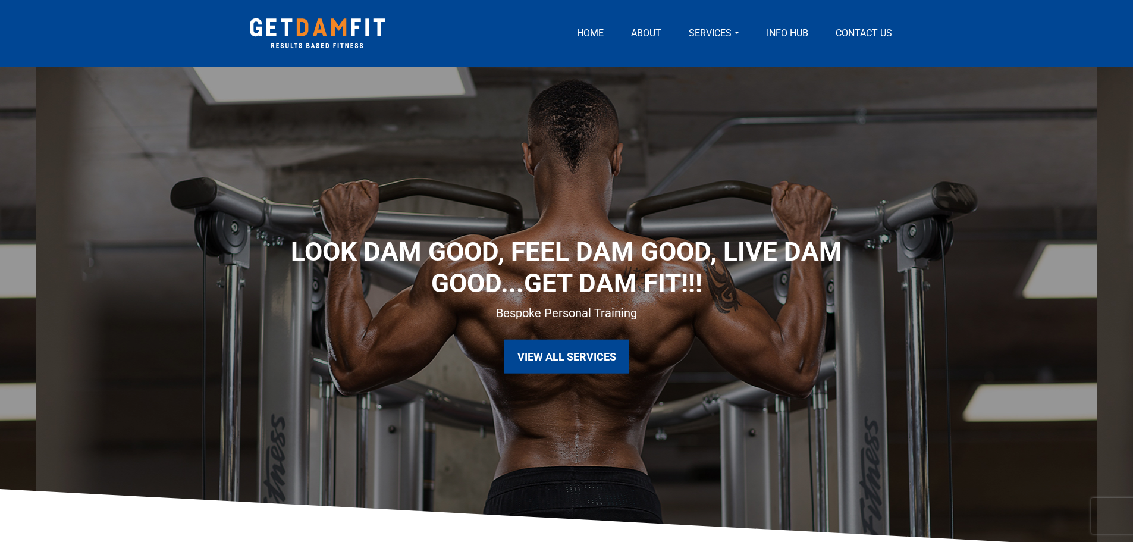 Image resolution: width=1133 pixels, height=542 pixels. I want to click on a: About, so click(646, 33).